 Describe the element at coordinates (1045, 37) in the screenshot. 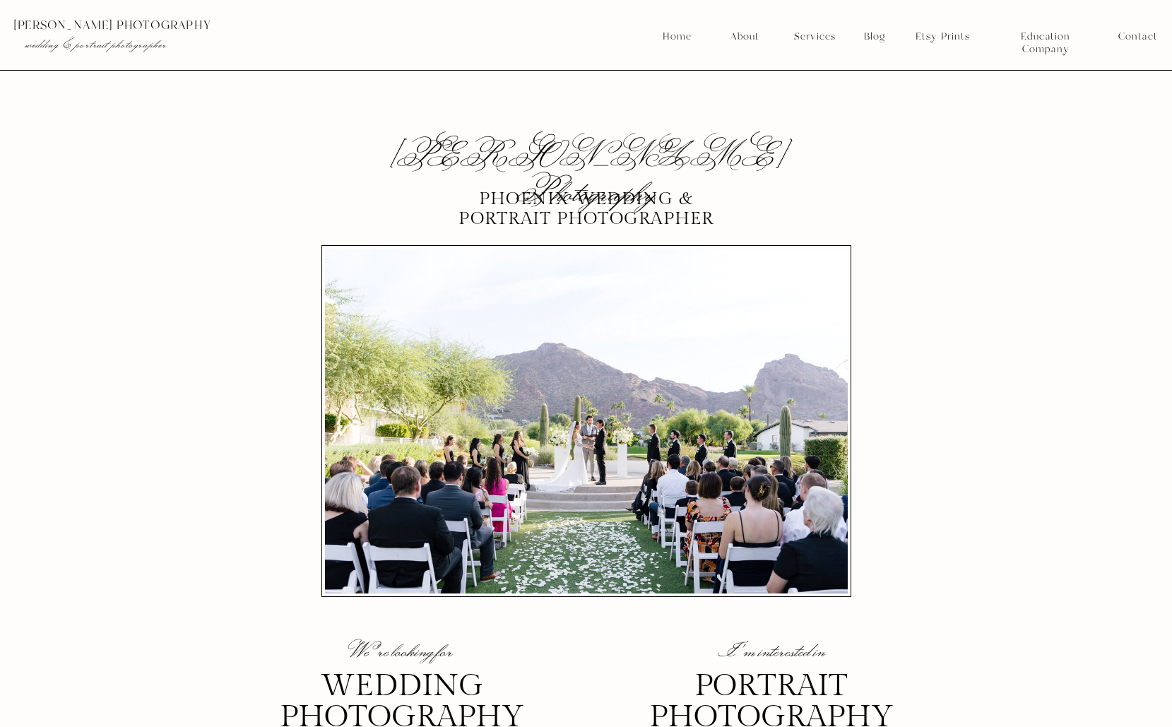

I see `nav: Education Company` at that location.